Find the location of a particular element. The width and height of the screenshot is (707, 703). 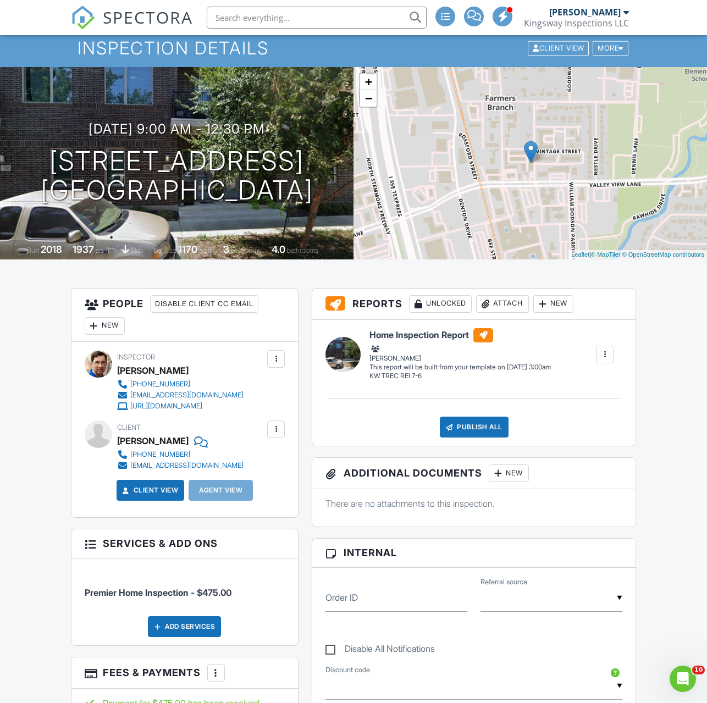

h3: Additional Documents is located at coordinates (474, 474).